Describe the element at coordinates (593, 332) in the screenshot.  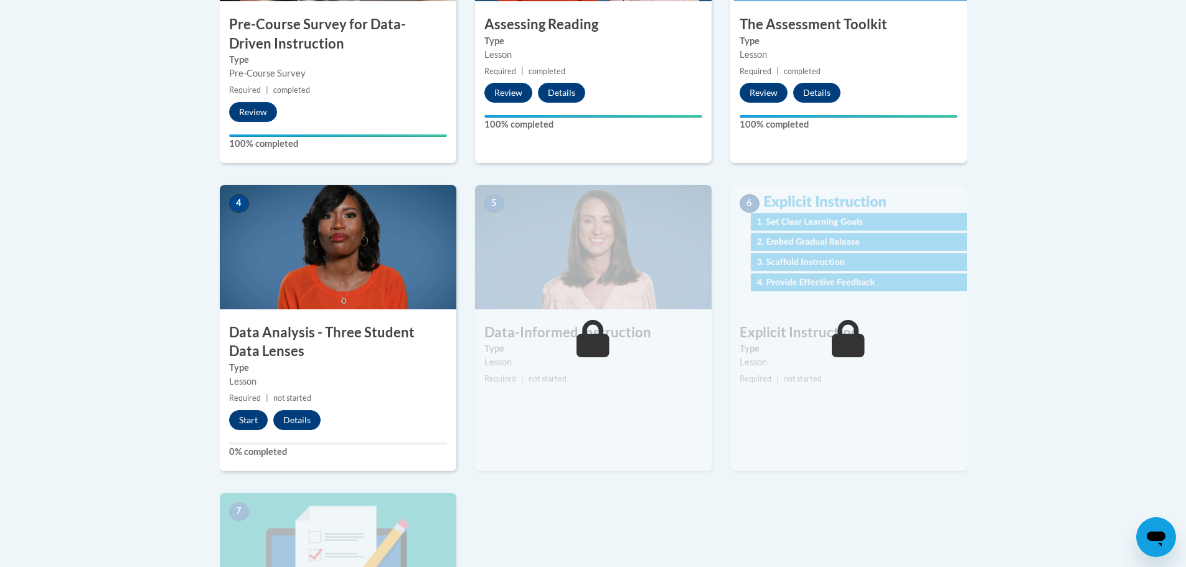
I see `h3: Data-Informed Instruction` at that location.